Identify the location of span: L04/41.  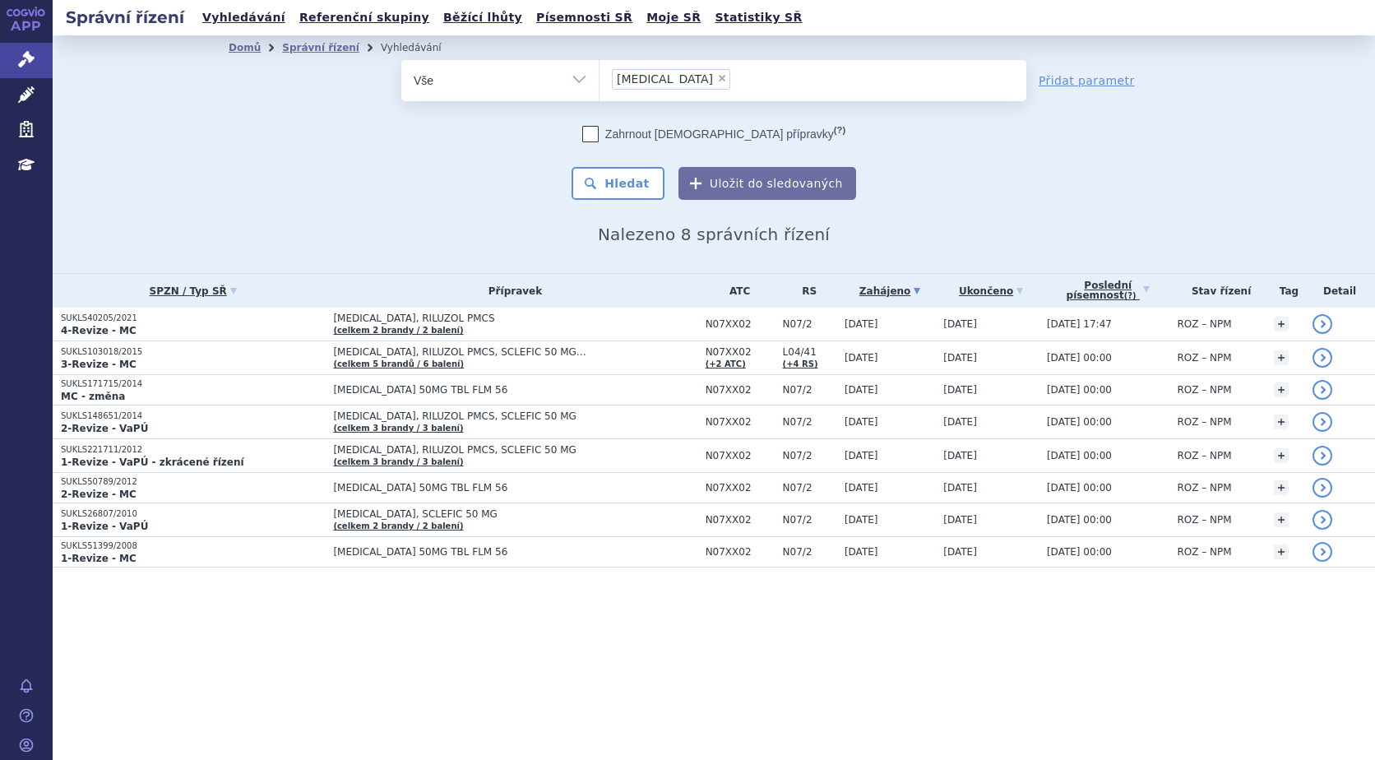
(809, 352).